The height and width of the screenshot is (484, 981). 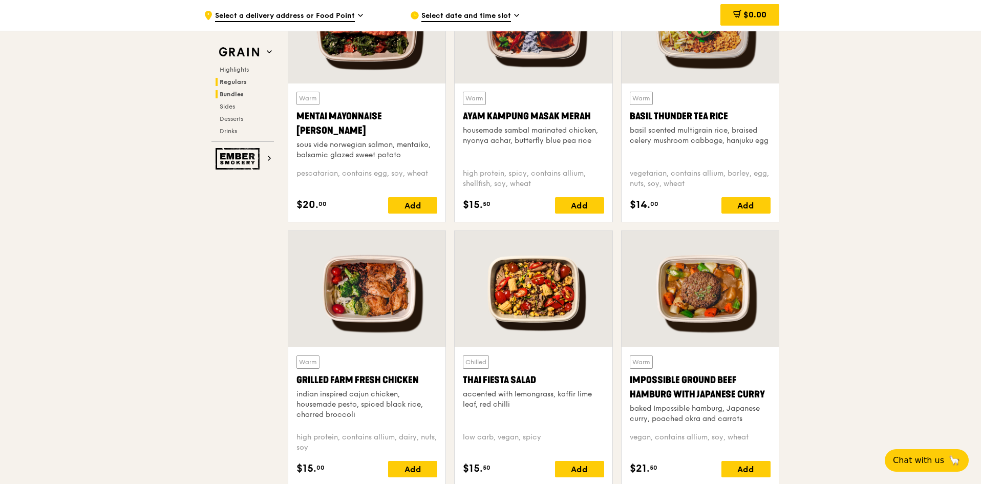 I want to click on span: Regulars, so click(x=233, y=82).